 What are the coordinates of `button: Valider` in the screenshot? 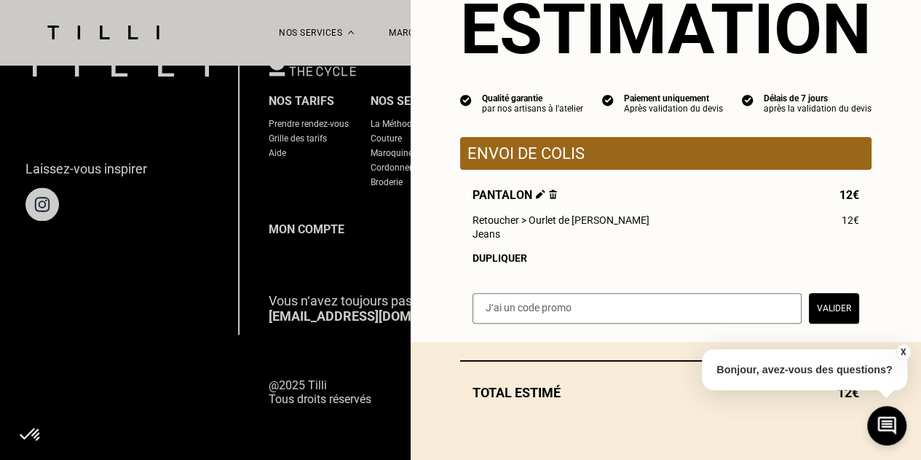 It's located at (834, 308).